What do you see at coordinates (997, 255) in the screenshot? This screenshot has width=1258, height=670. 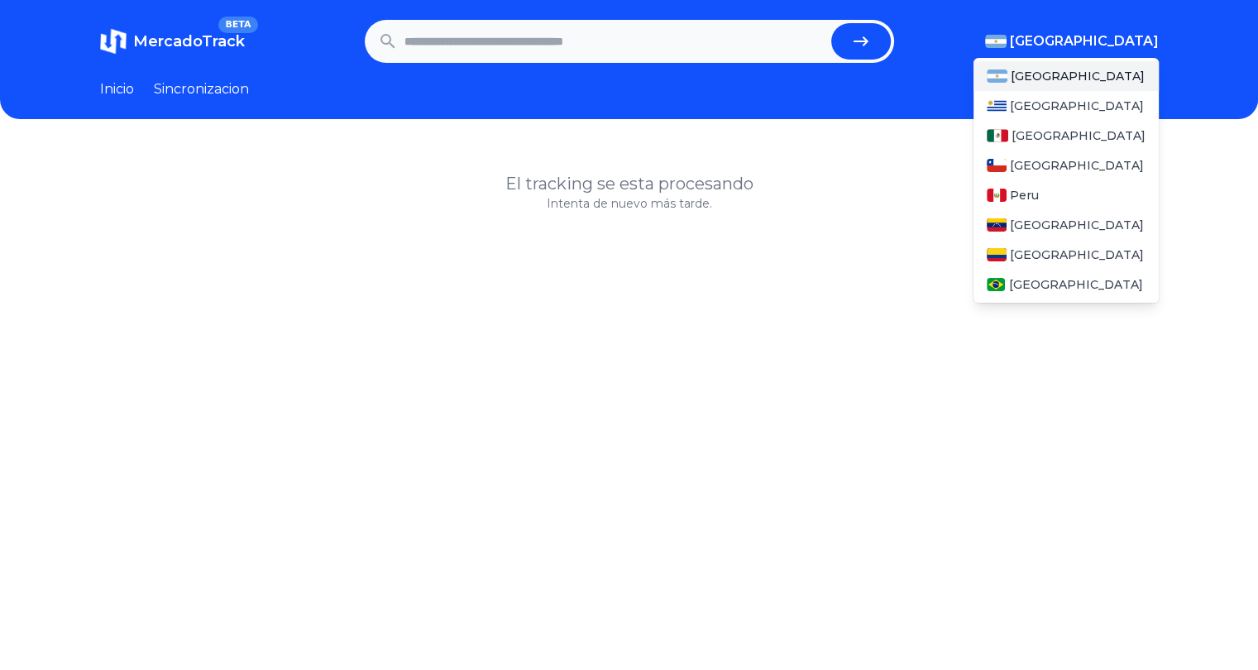 I see `img: Colombia` at bounding box center [997, 255].